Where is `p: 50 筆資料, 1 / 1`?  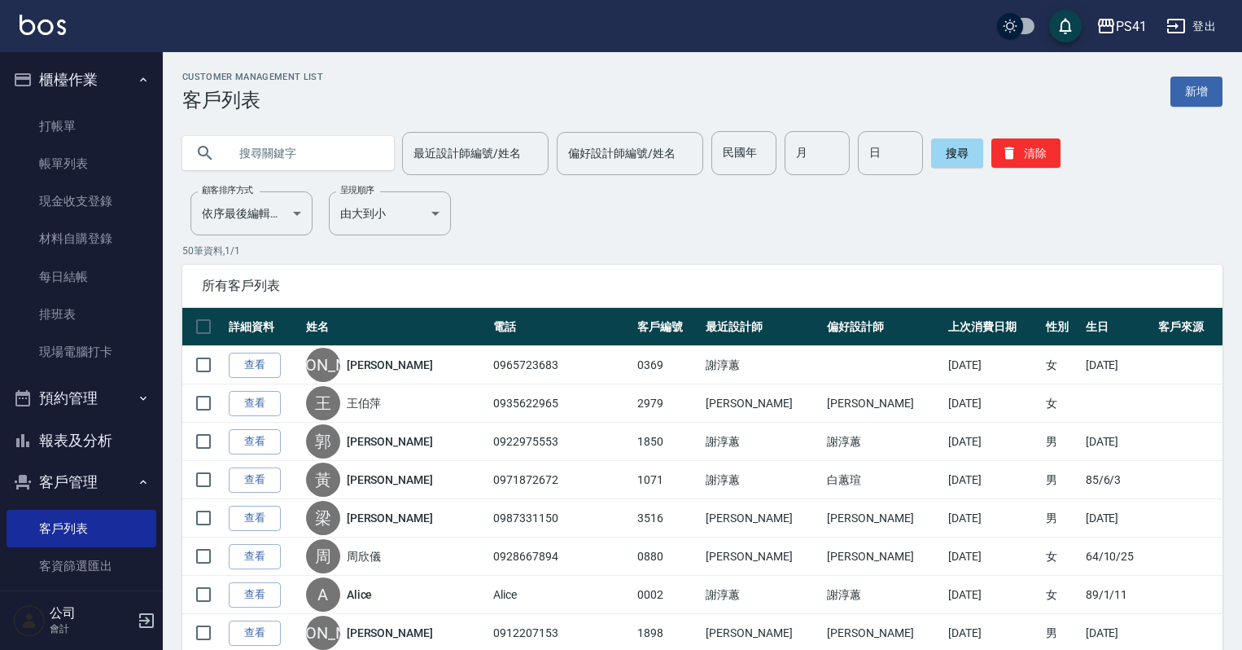 p: 50 筆資料, 1 / 1 is located at coordinates (702, 251).